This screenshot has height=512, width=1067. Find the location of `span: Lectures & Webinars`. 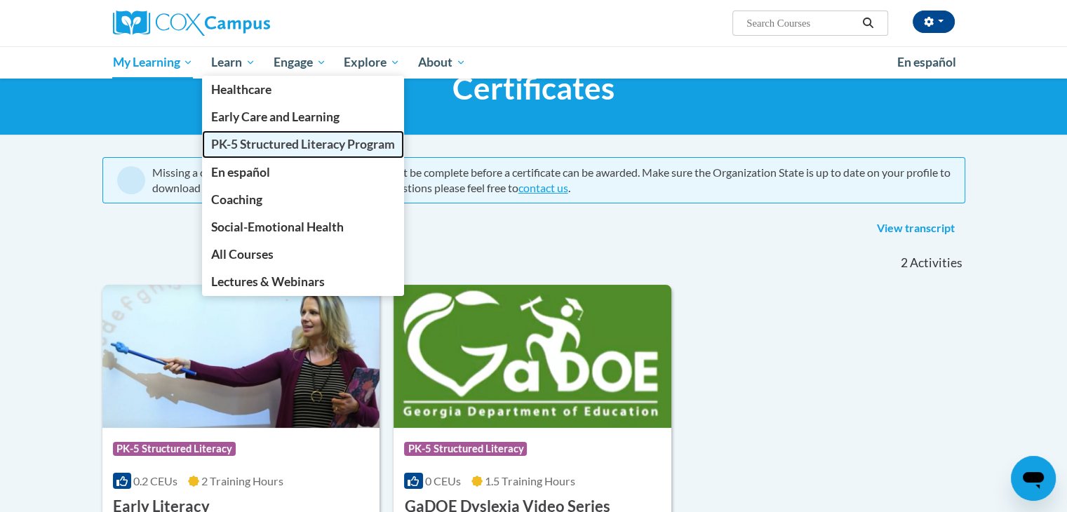

span: Lectures & Webinars is located at coordinates (268, 281).